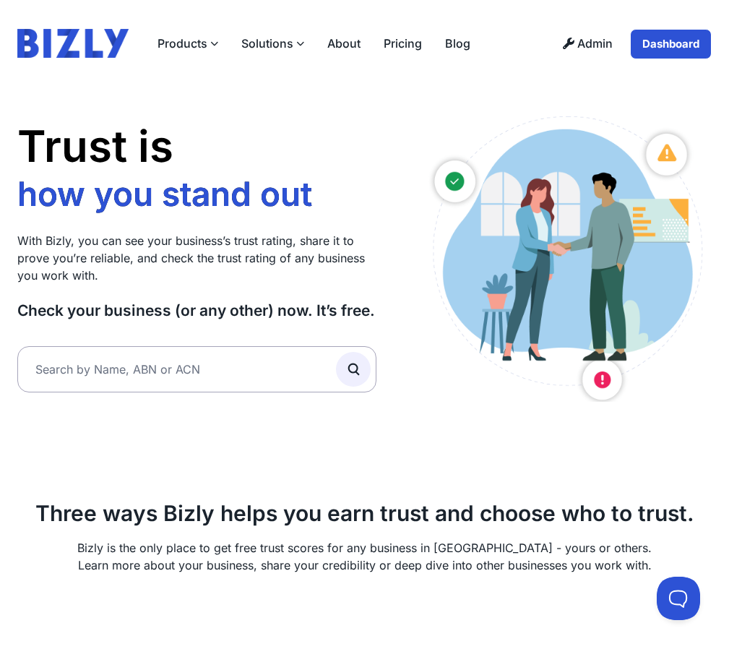 This screenshot has height=649, width=729. I want to click on span: Trust is, so click(95, 146).